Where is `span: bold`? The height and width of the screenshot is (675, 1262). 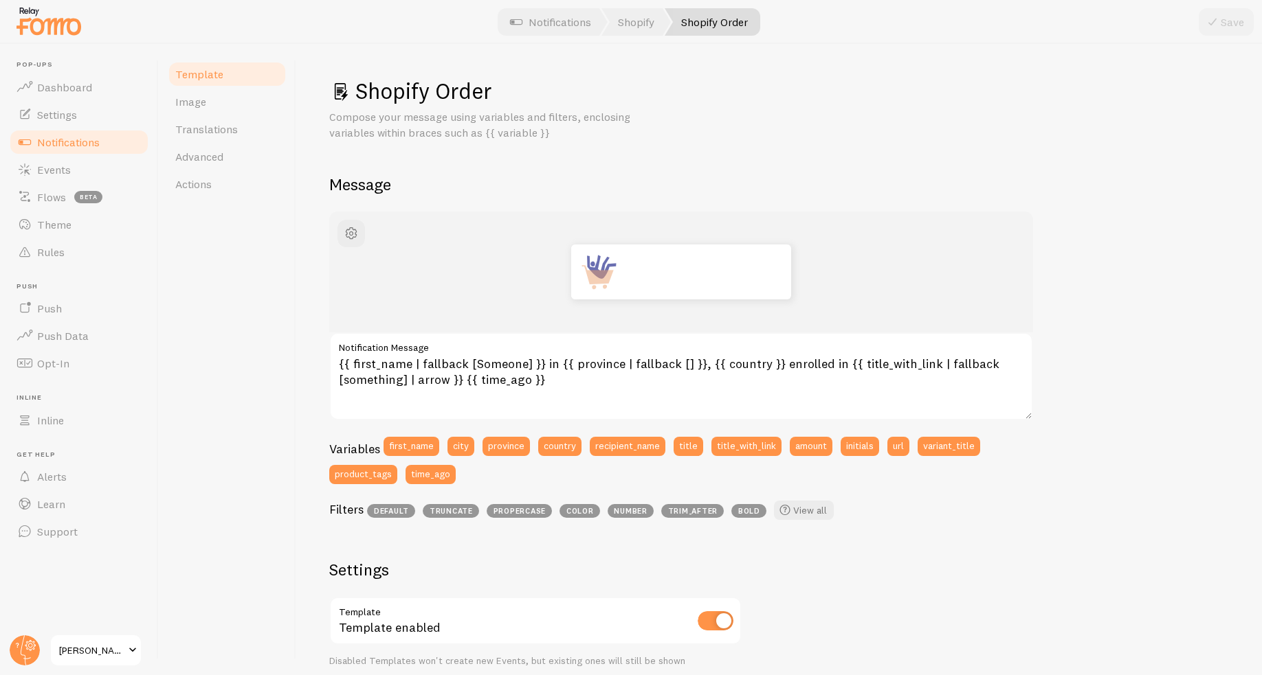
span: bold is located at coordinates (748, 511).